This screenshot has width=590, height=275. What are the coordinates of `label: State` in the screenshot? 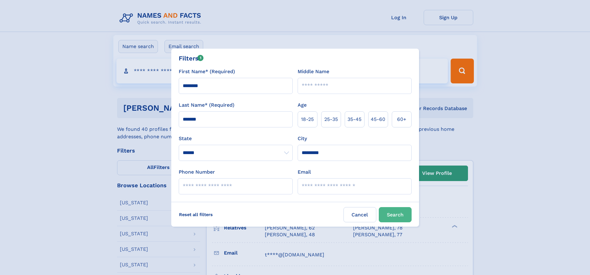 It's located at (236, 138).